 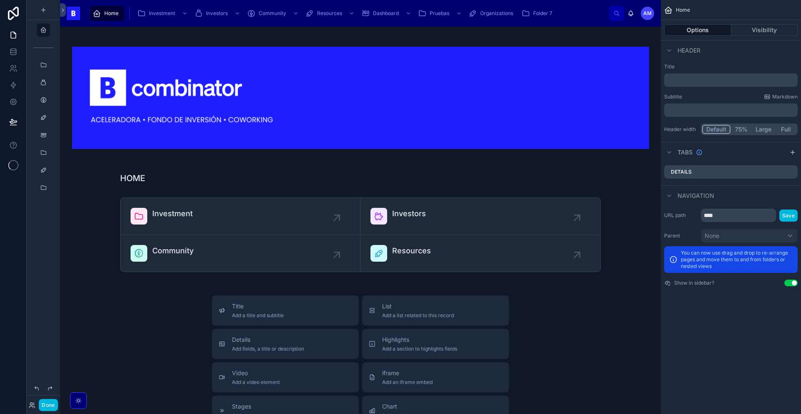 I want to click on span: Investment, so click(x=162, y=13).